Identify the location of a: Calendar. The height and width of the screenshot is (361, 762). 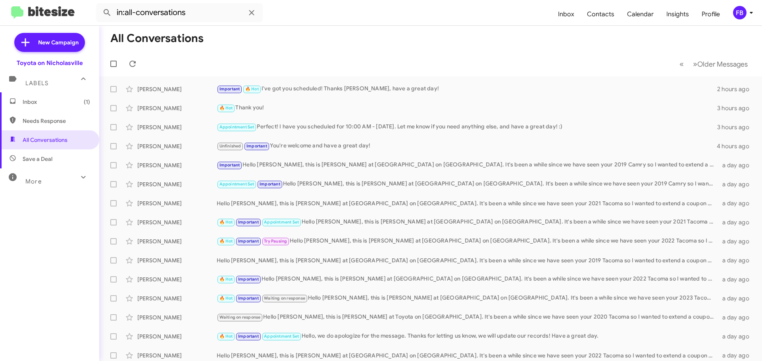
(640, 14).